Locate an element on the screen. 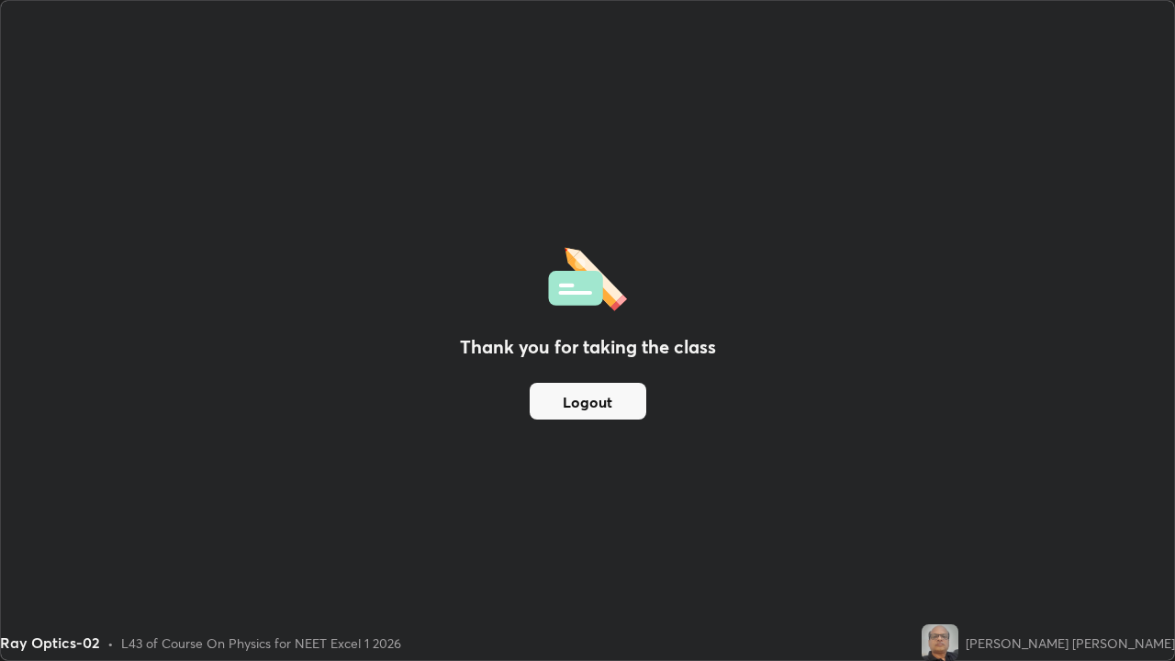  img: 6d8922c71edb4d2f9cf14d969731cb53.jpg is located at coordinates (940, 643).